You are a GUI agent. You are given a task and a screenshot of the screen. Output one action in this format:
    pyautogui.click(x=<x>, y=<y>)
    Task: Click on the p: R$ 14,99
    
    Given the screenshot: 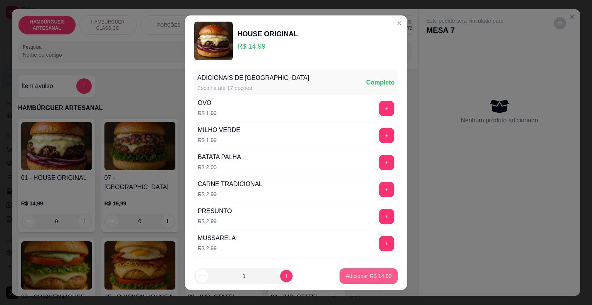 What is the action you would take?
    pyautogui.click(x=268, y=46)
    